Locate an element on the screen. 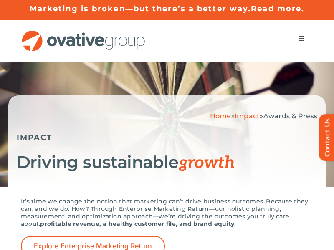  span: Read more. is located at coordinates (278, 9).